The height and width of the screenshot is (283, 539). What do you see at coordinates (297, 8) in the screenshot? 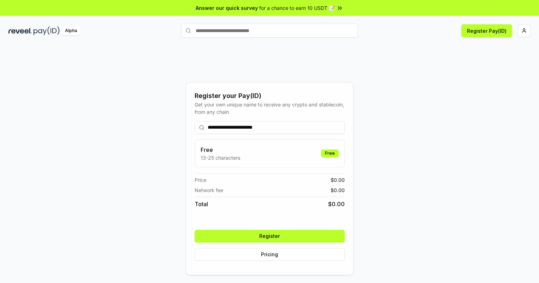
I see `span: for a chance to earn 10 USDT 📝` at bounding box center [297, 8].